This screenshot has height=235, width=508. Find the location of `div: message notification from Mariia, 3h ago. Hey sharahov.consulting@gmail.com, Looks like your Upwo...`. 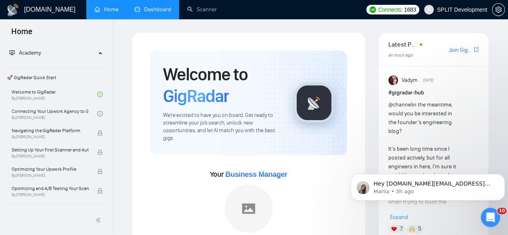

div: message notification from Mariia, 3h ago. Hey sharahov.consulting@gmail.com, Looks like your Upwo... is located at coordinates (80, 30).